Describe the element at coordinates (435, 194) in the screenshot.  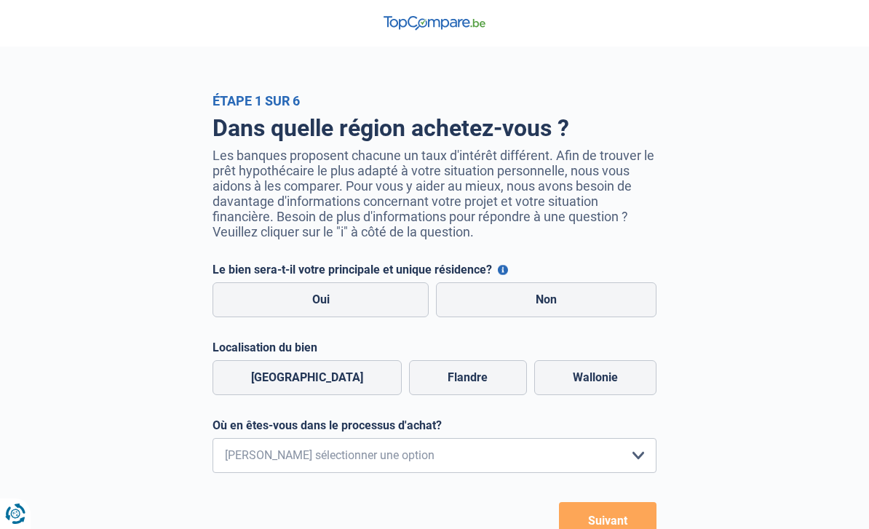
I see `p: Les banques proposent chacune un taux d'intérêt différent. Afin de trouver le prêt hypothécaire l...` at that location.